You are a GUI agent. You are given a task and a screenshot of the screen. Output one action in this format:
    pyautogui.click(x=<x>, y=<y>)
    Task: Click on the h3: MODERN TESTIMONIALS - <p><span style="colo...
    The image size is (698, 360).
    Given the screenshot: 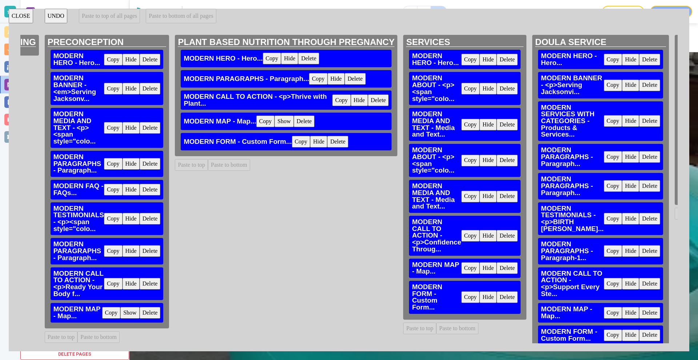 What is the action you would take?
    pyautogui.click(x=79, y=219)
    